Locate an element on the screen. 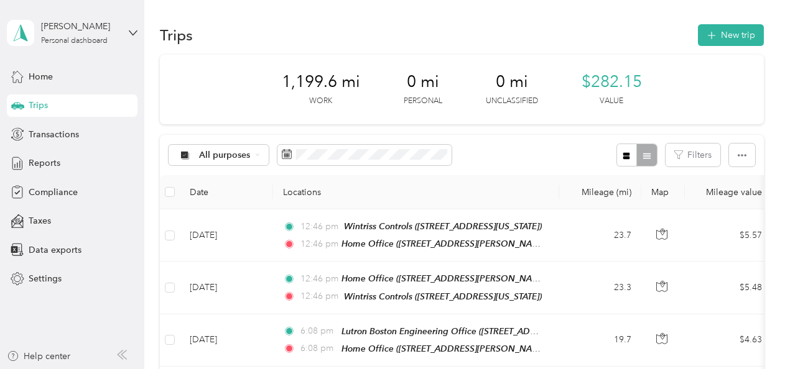 This screenshot has height=369, width=785. th: Date is located at coordinates (226, 192).